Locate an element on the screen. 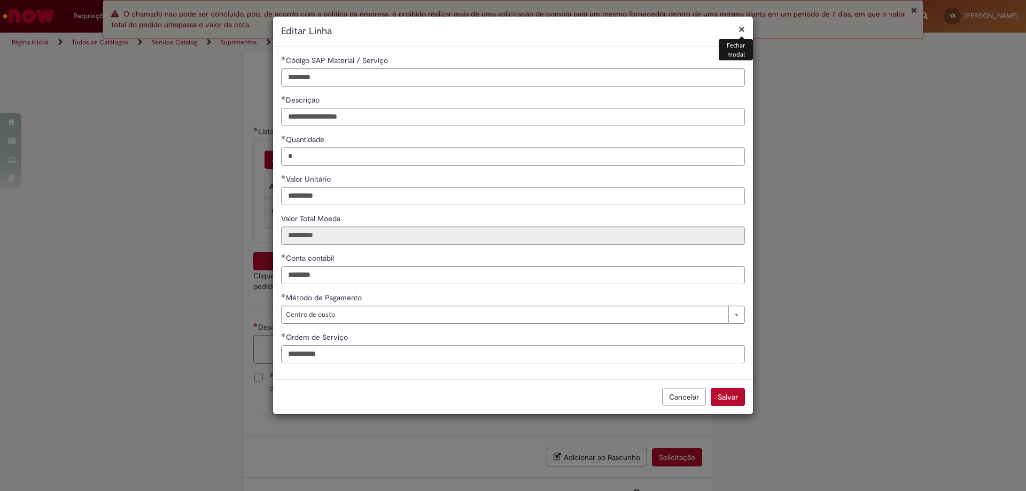  h2: Editar Linha is located at coordinates (513, 32).